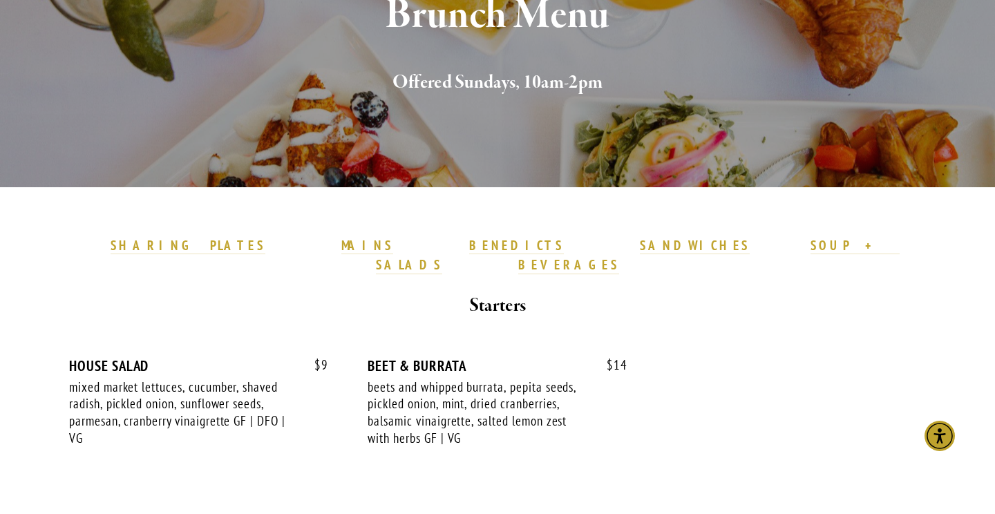 This screenshot has height=514, width=995. What do you see at coordinates (497, 305) in the screenshot?
I see `strong: Starters` at bounding box center [497, 305].